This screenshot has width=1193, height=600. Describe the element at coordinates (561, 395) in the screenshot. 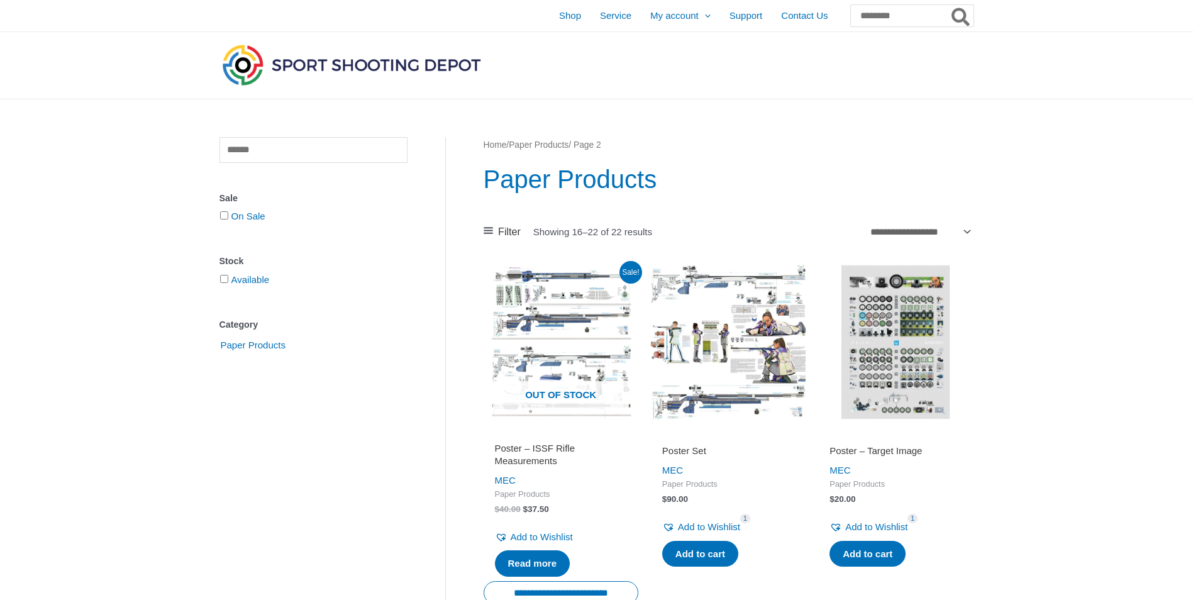

I see `span: Out of stock` at that location.